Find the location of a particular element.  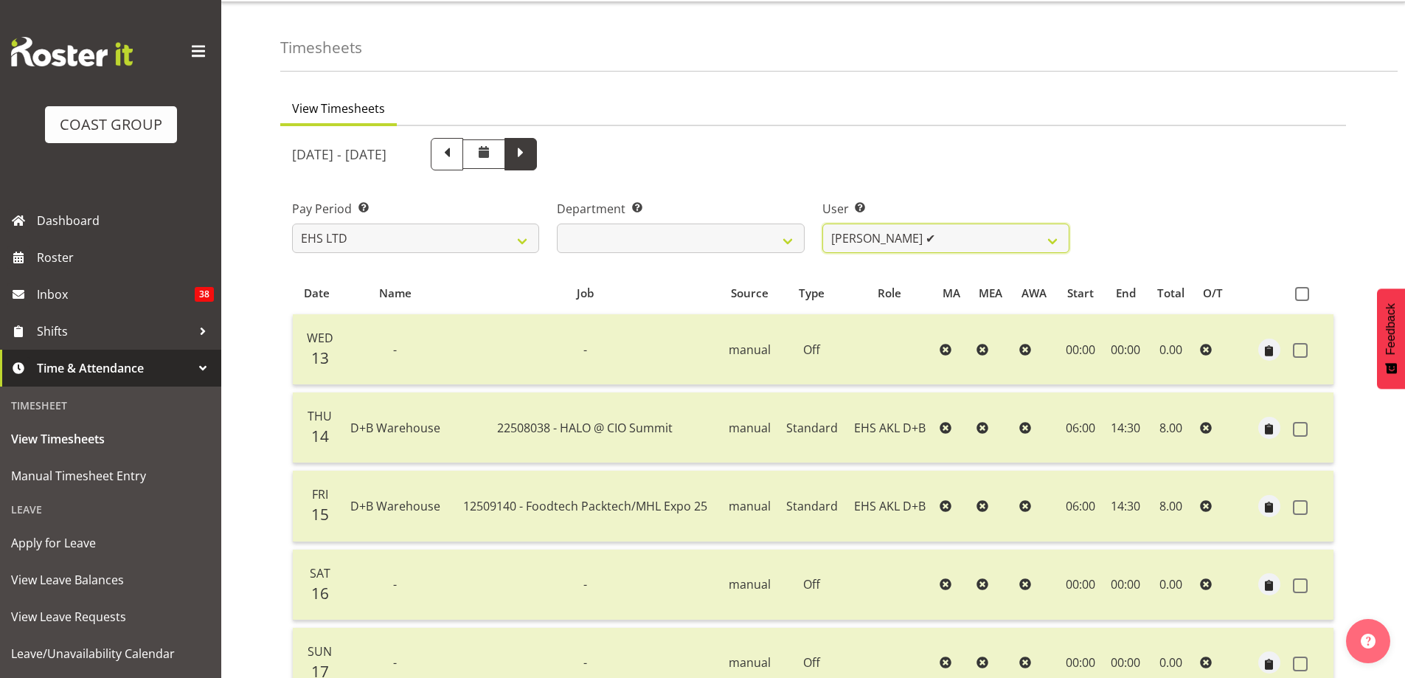

span: View Leave Balances is located at coordinates (111, 580).